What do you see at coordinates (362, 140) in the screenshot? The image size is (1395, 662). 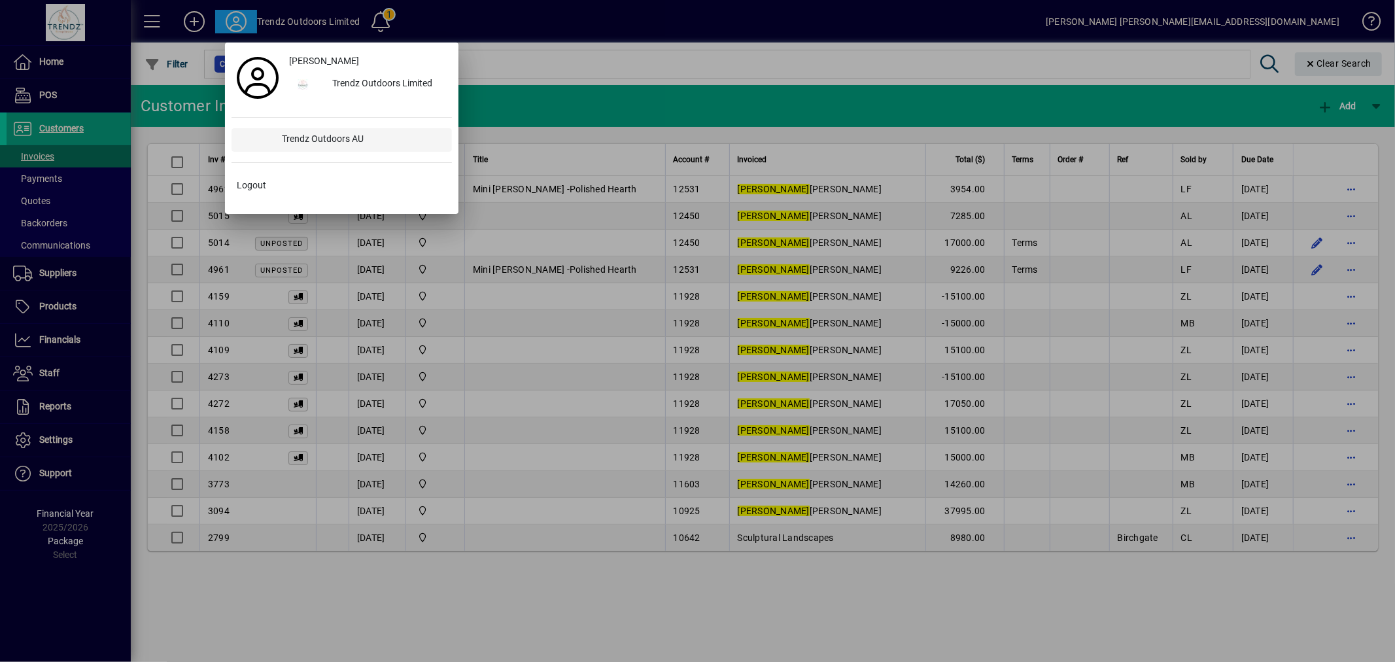 I see `div: Trendz Outdoors AU` at bounding box center [362, 140].